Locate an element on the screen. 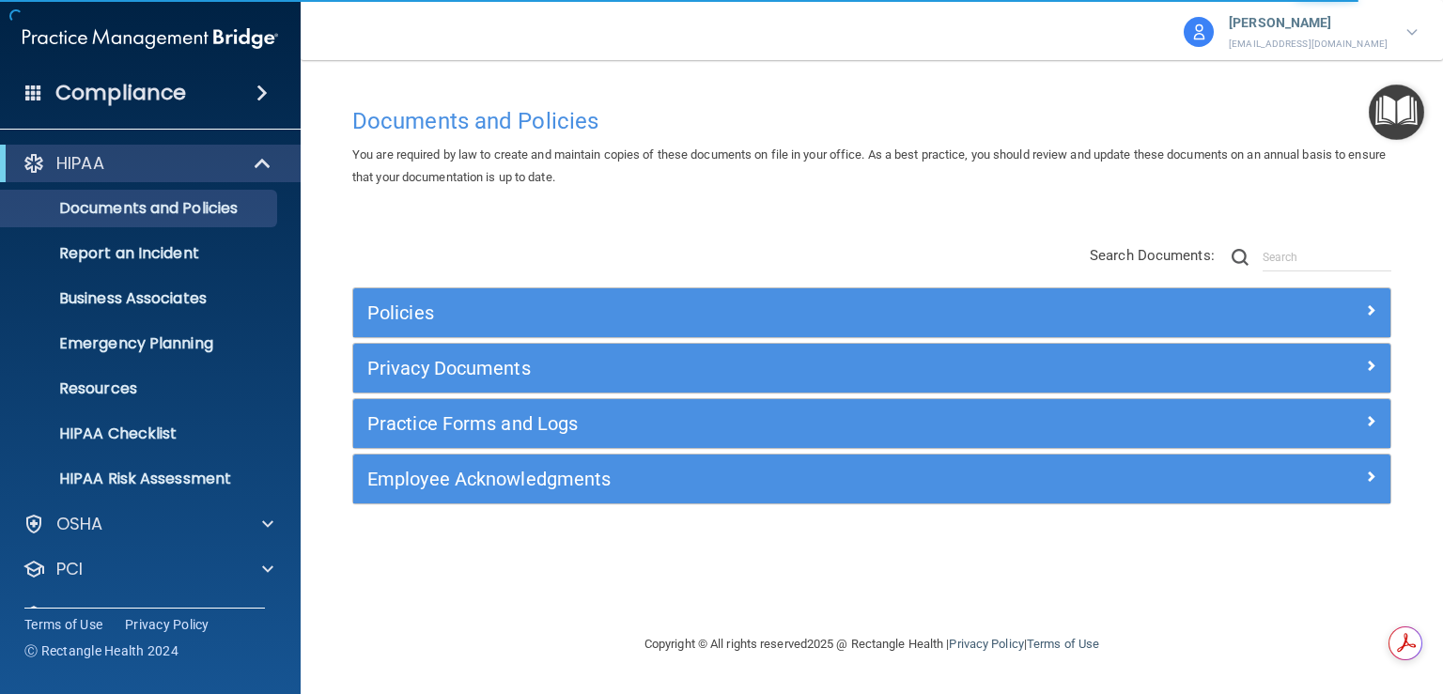 This screenshot has height=694, width=1443. a: Policies is located at coordinates (872, 313).